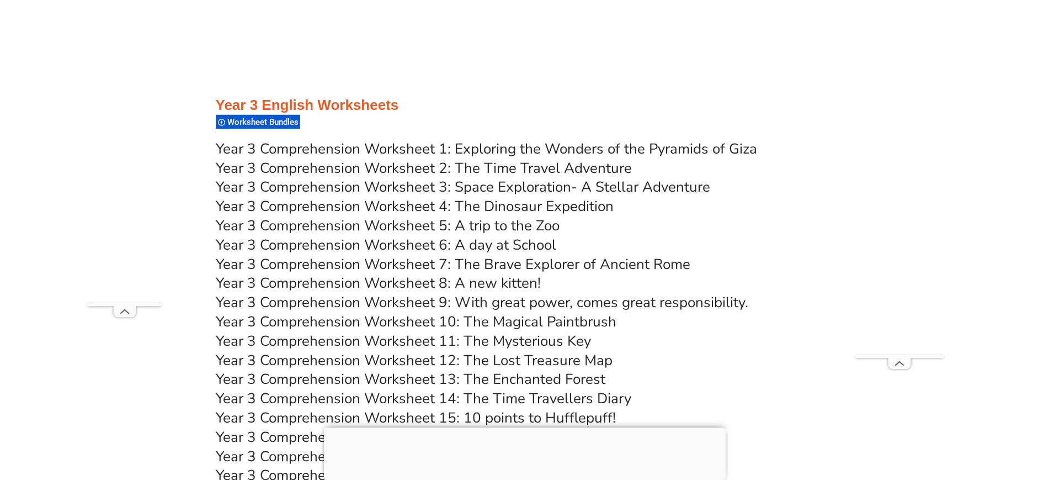 Image resolution: width=1049 pixels, height=480 pixels. What do you see at coordinates (264, 122) in the screenshot?
I see `span: Worksheet Bundles` at bounding box center [264, 122].